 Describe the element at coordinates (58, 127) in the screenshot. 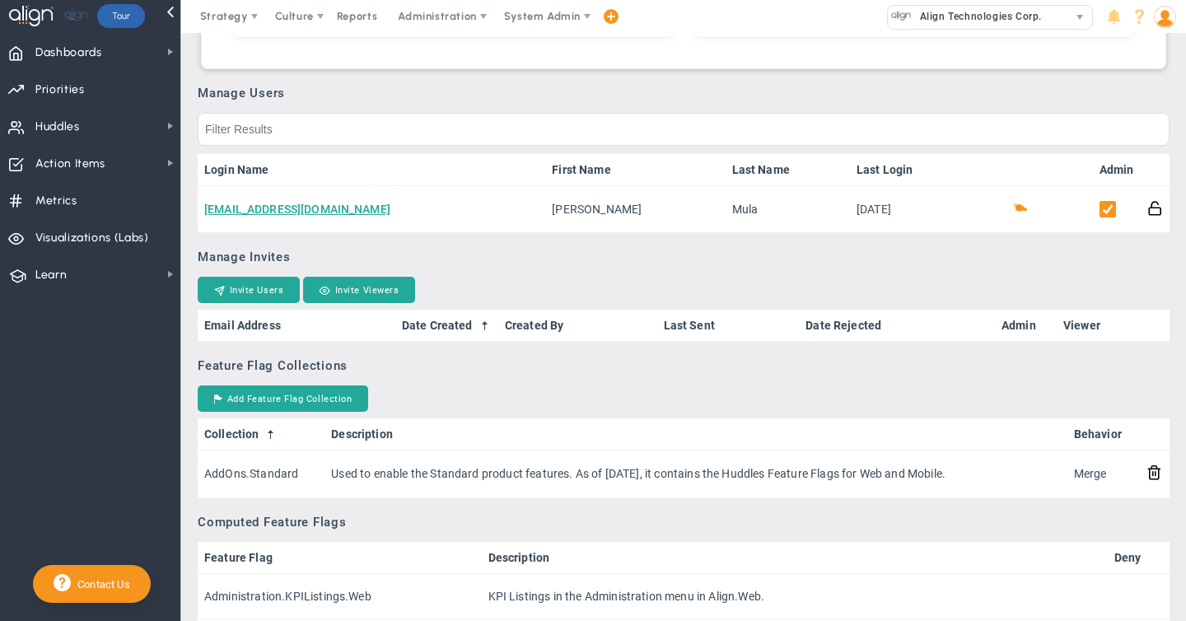

I see `span: Huddles` at that location.